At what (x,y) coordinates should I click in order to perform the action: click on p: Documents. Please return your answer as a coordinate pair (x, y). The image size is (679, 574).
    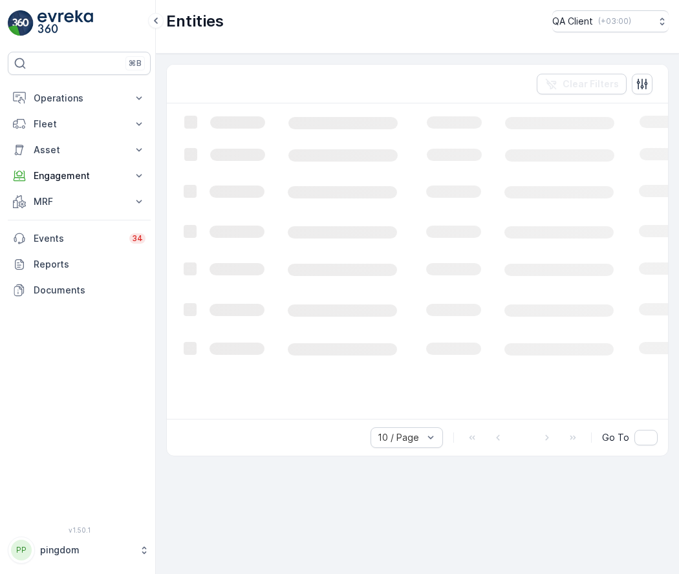
    Looking at the image, I should click on (89, 290).